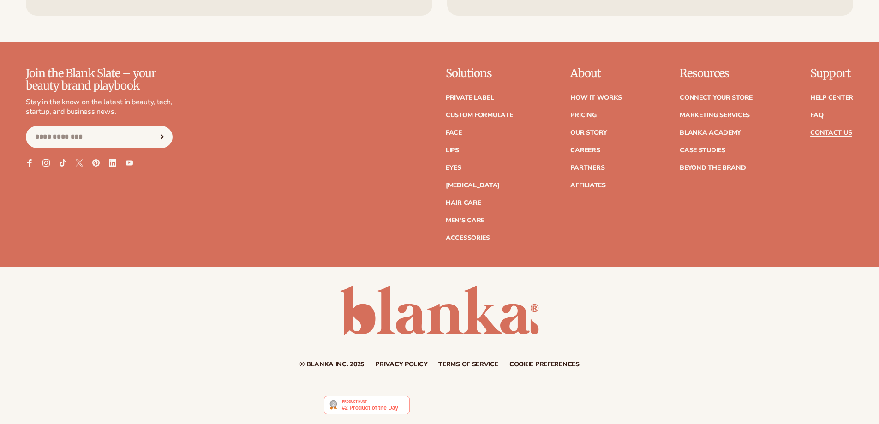  I want to click on a: Men's Care, so click(465, 221).